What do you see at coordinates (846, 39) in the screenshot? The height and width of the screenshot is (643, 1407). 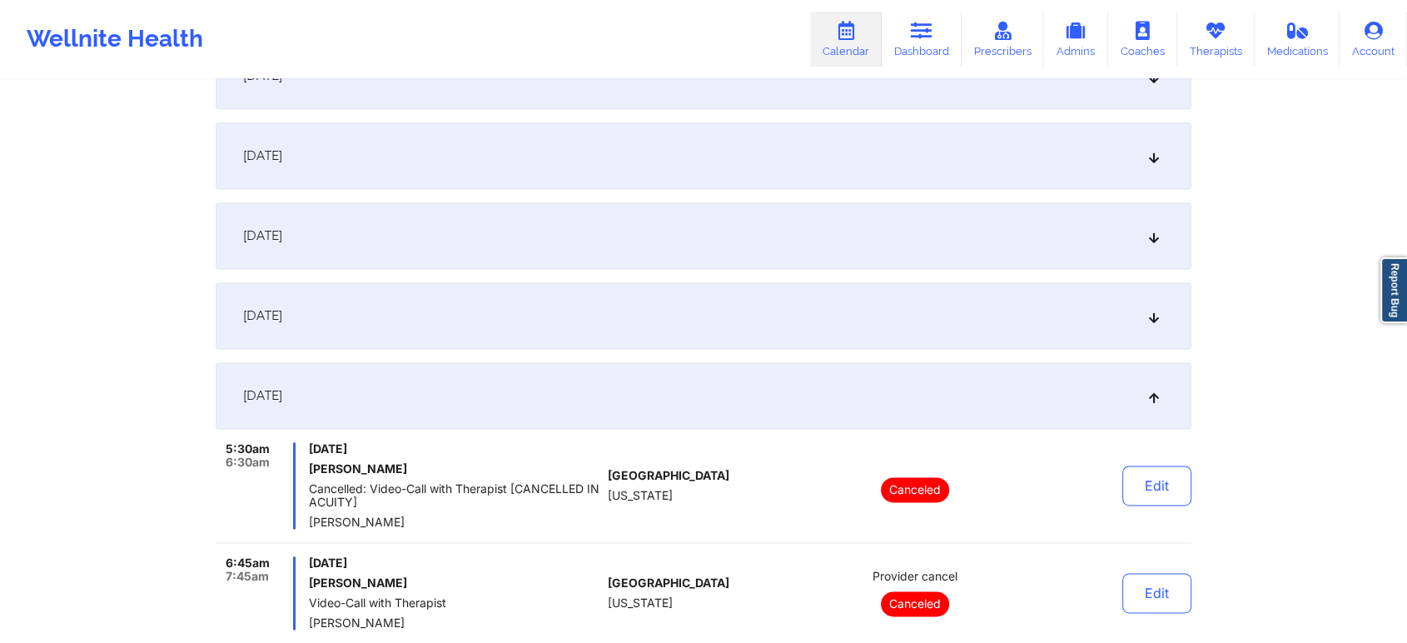 I see `a: Calendar` at bounding box center [846, 39].